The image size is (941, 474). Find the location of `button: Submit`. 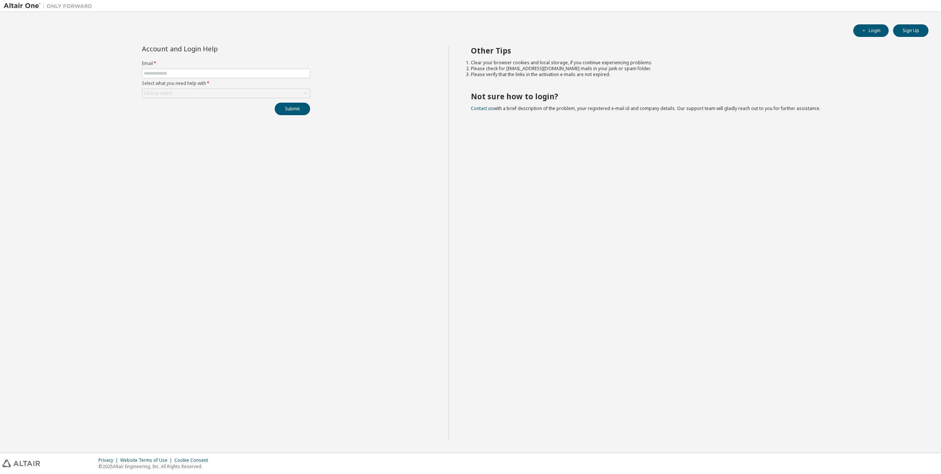

button: Submit is located at coordinates (292, 109).